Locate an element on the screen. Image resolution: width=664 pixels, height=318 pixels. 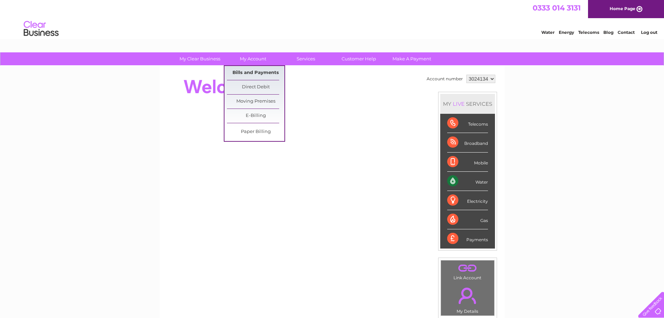
td: Account number is located at coordinates (445, 79).